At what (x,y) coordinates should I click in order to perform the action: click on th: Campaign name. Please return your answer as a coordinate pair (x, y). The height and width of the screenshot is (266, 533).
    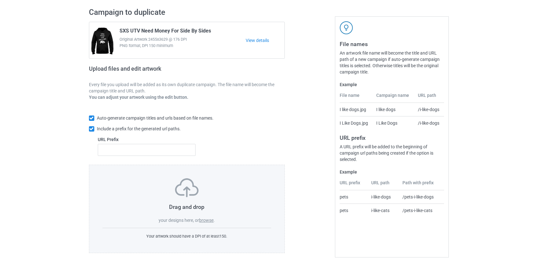
    Looking at the image, I should click on (394, 97).